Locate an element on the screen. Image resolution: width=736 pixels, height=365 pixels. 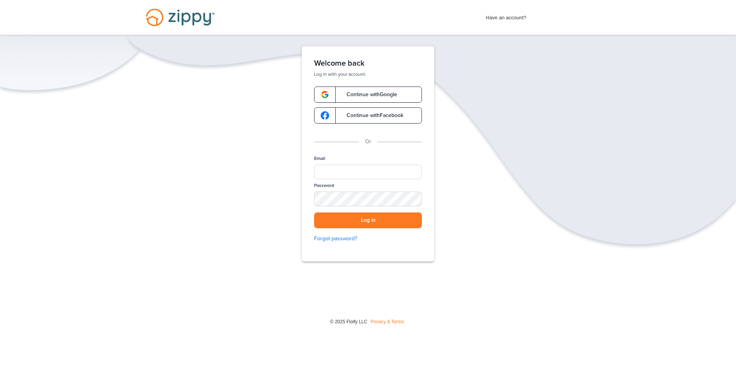
p: Or is located at coordinates (368, 142).